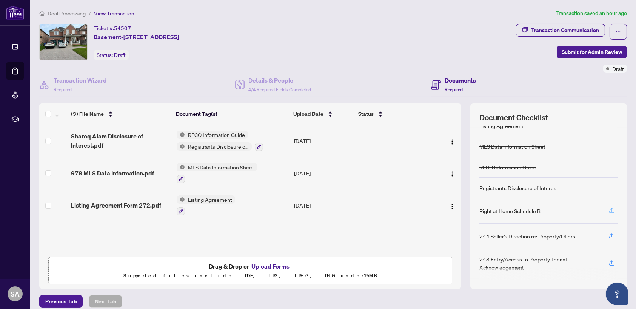 This screenshot has height=309, width=636. I want to click on div: Right at Home Schedule B, so click(510, 211).